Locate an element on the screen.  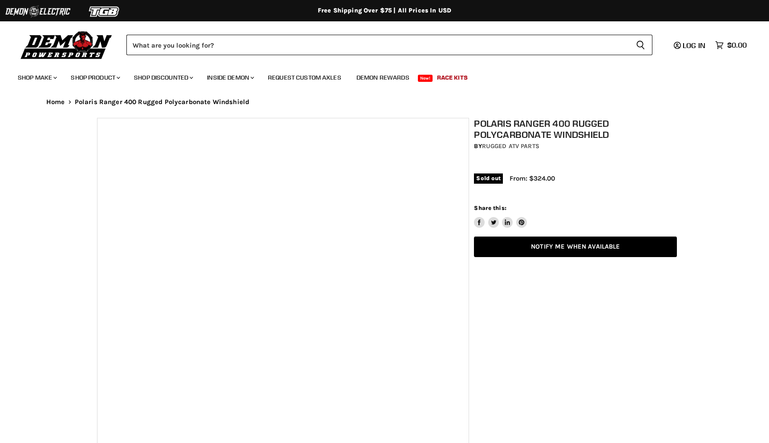
span: $0.00 is located at coordinates (737, 45).